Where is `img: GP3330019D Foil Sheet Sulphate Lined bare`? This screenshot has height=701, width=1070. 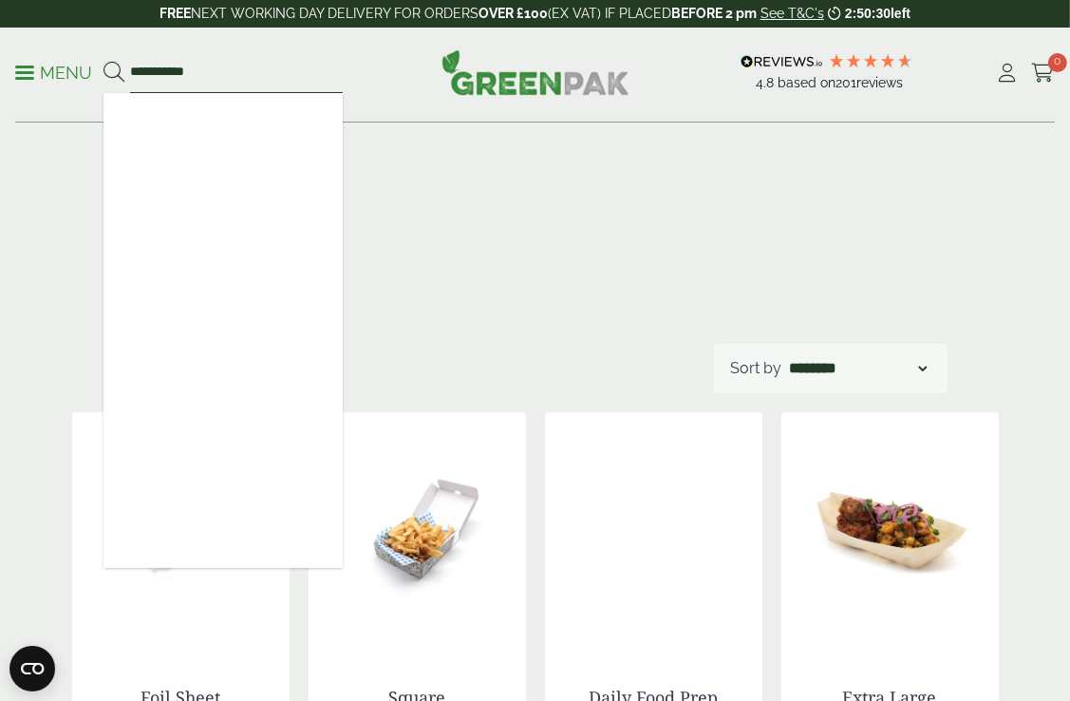
img: GP3330019D Foil Sheet Sulphate Lined bare is located at coordinates (180, 531).